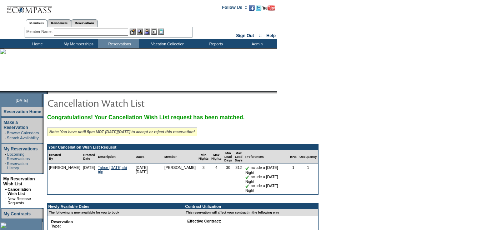  I want to click on td: Preferences, so click(266, 157).